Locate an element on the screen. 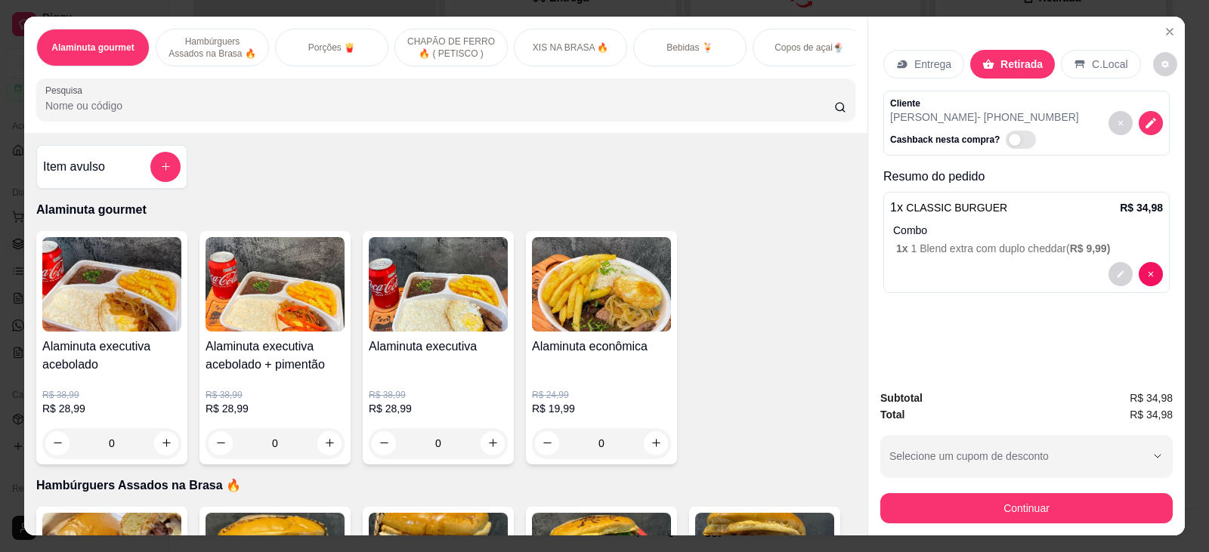 The width and height of the screenshot is (1209, 552). span: R$ 9,99 ) is located at coordinates (1091, 249).